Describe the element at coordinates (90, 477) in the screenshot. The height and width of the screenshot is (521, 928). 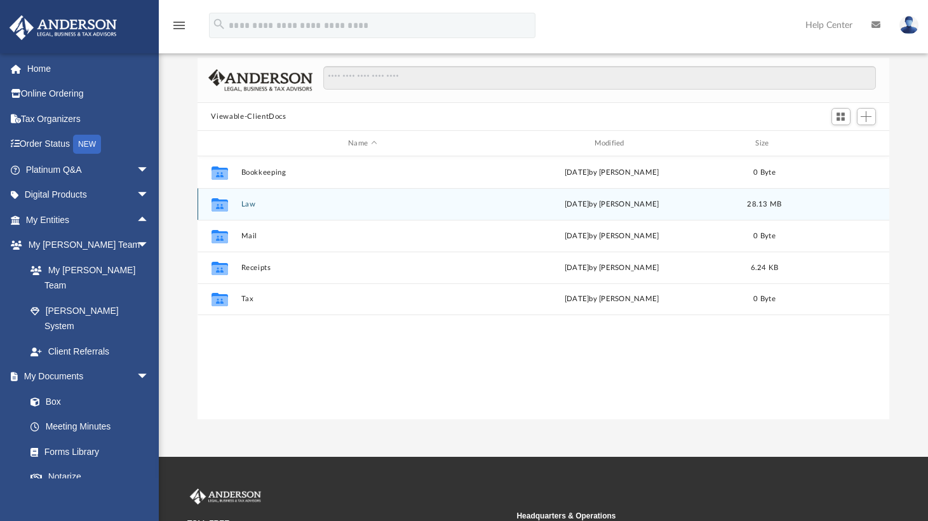
I see `a: Notarize` at that location.